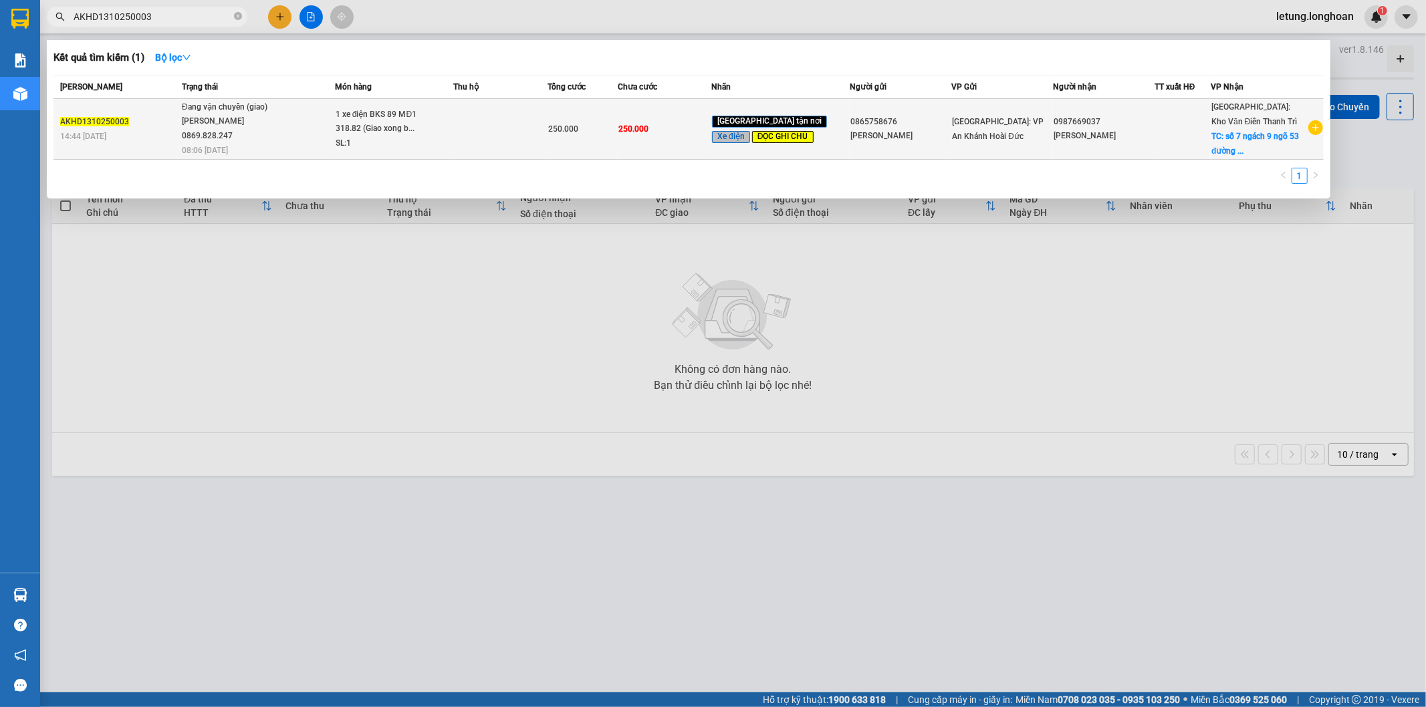  What do you see at coordinates (467, 87) in the screenshot?
I see `span: Thu hộ` at bounding box center [467, 87].